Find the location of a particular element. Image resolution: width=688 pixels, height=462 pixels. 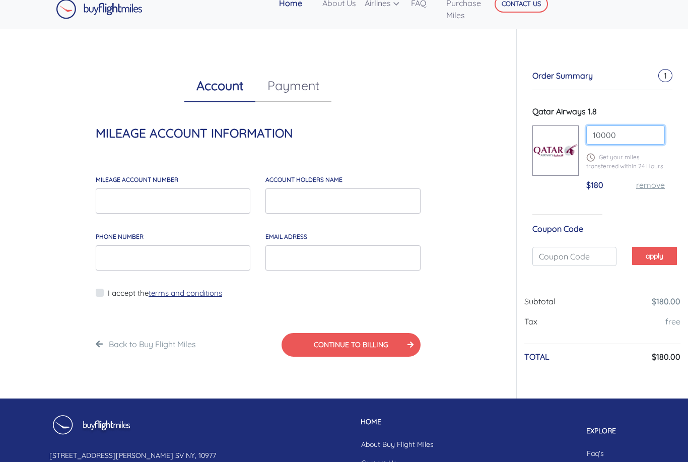

span: Coupon Code is located at coordinates (557, 229).